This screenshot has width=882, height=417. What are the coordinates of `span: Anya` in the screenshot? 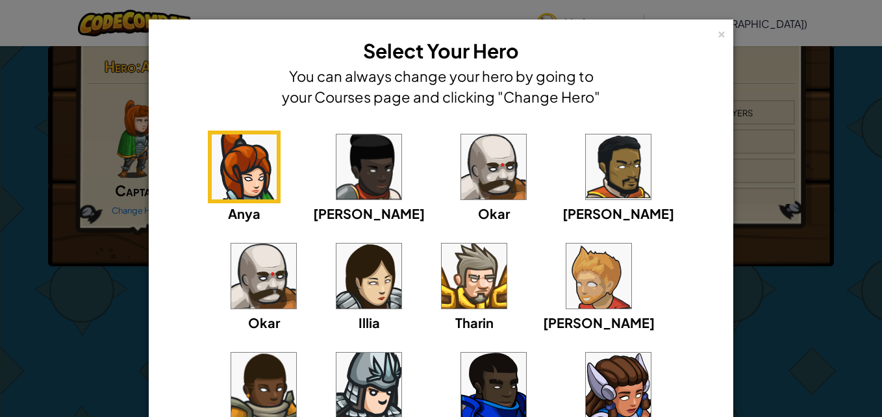 It's located at (244, 213).